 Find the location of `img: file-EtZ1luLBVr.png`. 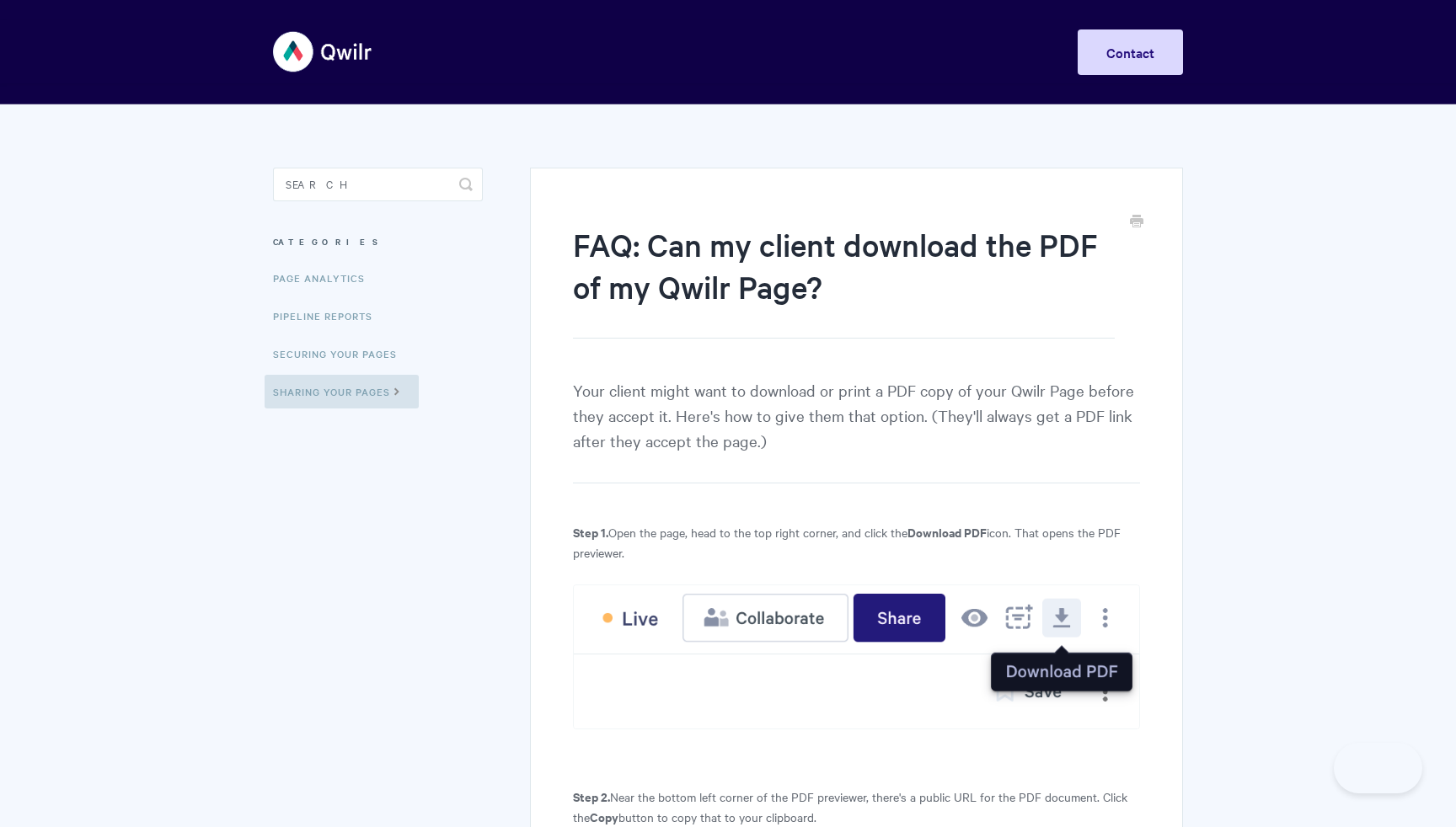

img: file-EtZ1luLBVr.png is located at coordinates (856, 657).